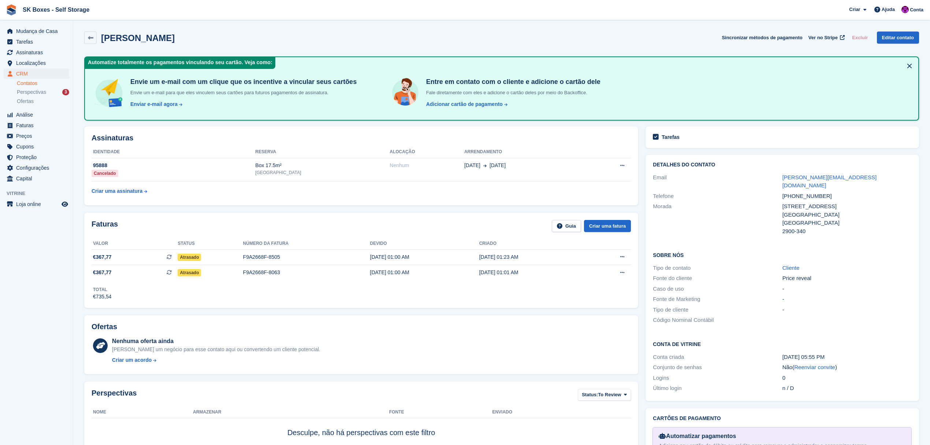  I want to click on div: Telefone, so click(718, 196).